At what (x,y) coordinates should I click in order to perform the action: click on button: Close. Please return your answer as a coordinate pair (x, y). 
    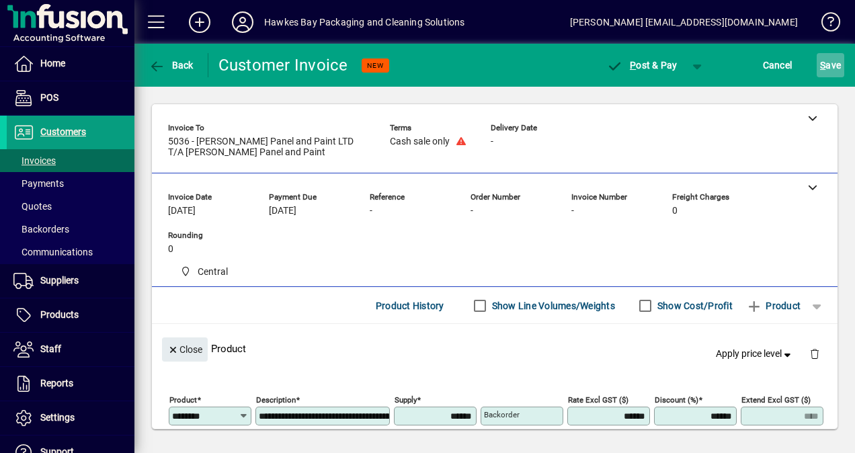
    Looking at the image, I should click on (185, 350).